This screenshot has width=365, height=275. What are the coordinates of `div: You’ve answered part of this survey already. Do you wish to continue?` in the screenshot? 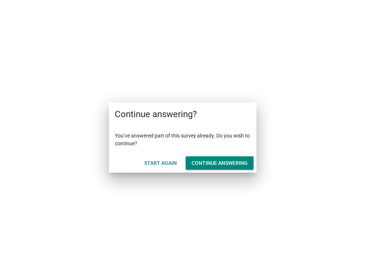 It's located at (183, 140).